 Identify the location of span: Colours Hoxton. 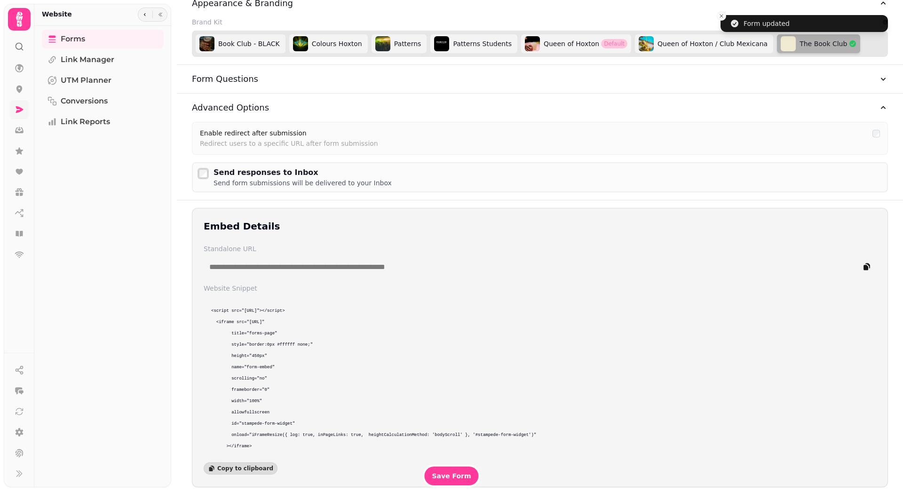
(337, 44).